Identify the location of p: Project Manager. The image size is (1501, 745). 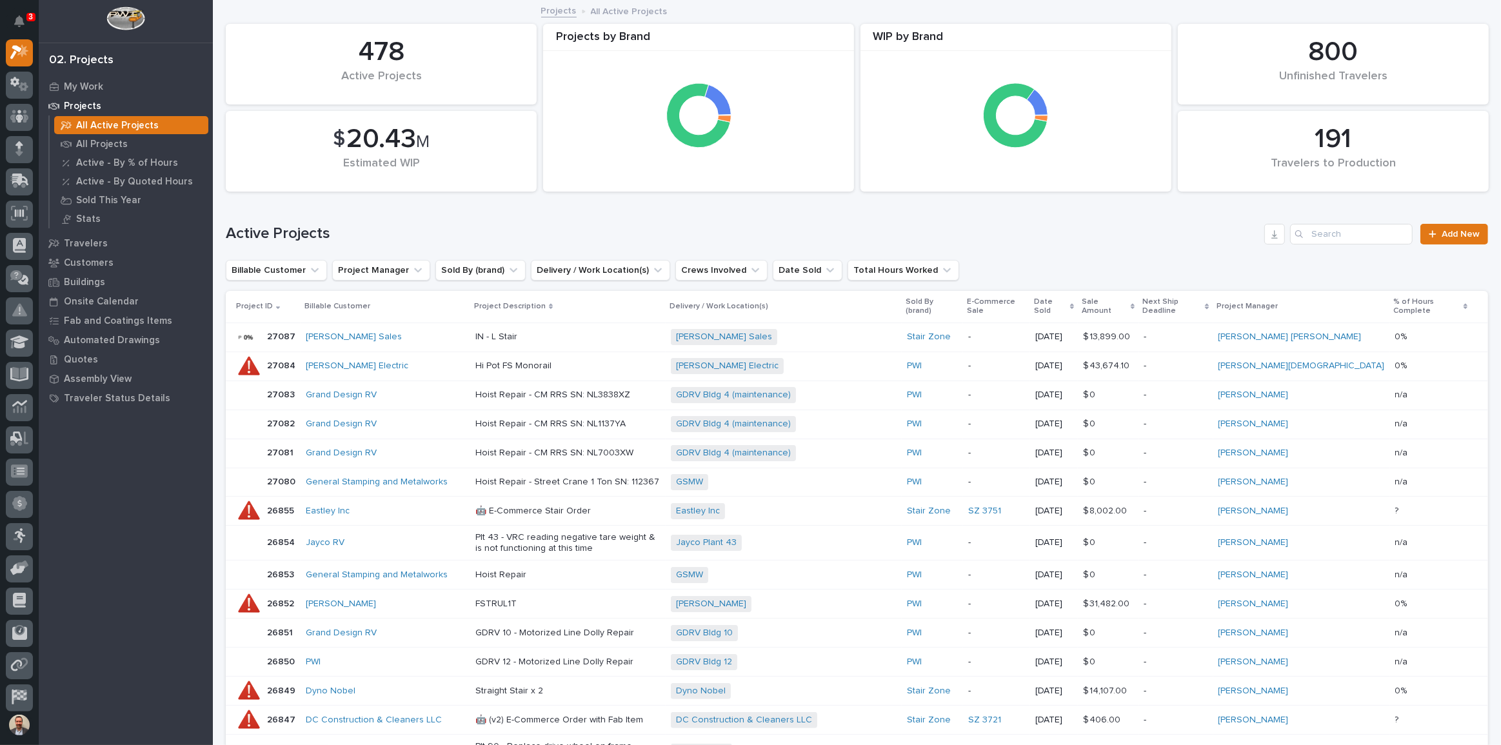
(1248, 306).